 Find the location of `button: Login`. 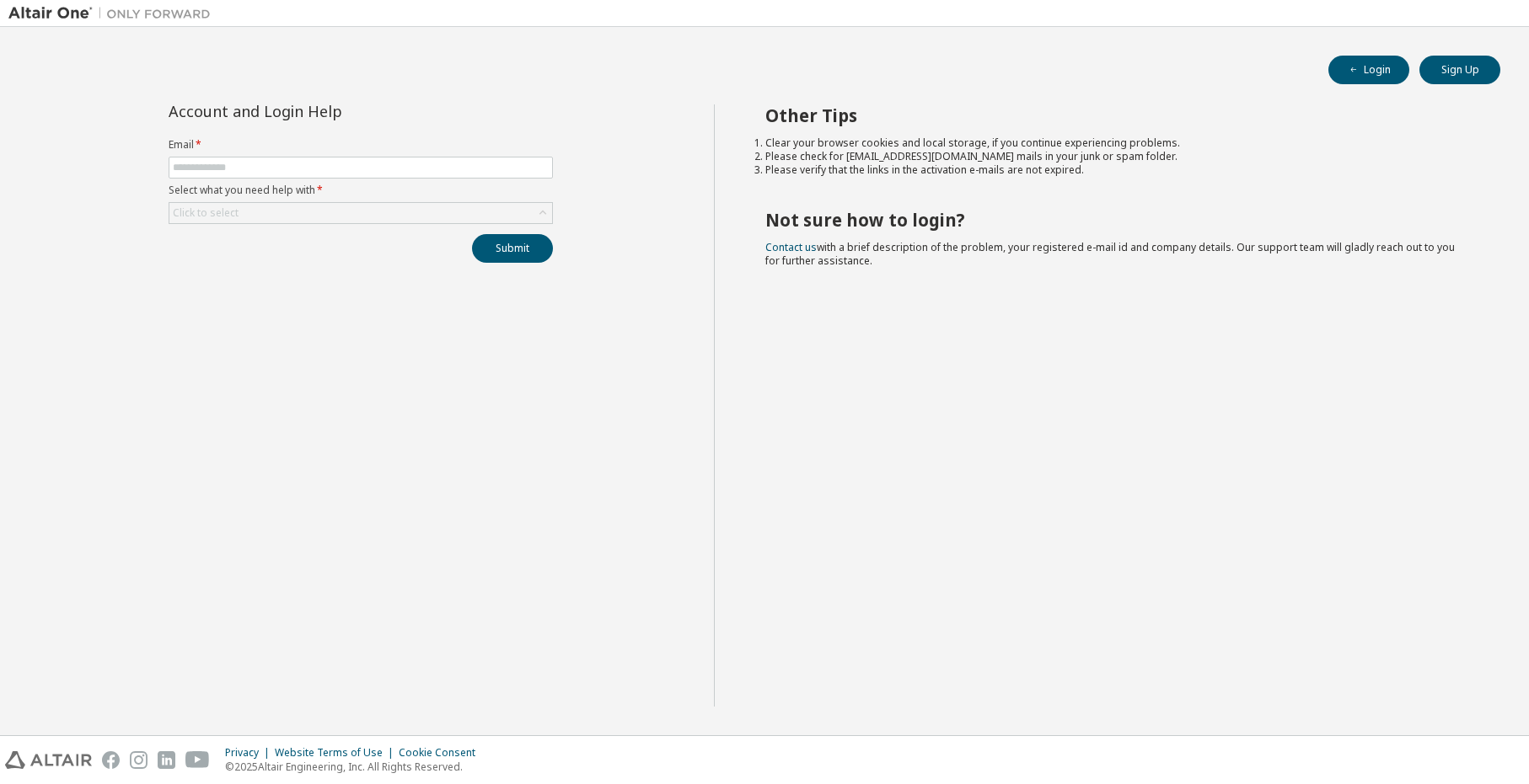

button: Login is located at coordinates (1369, 70).